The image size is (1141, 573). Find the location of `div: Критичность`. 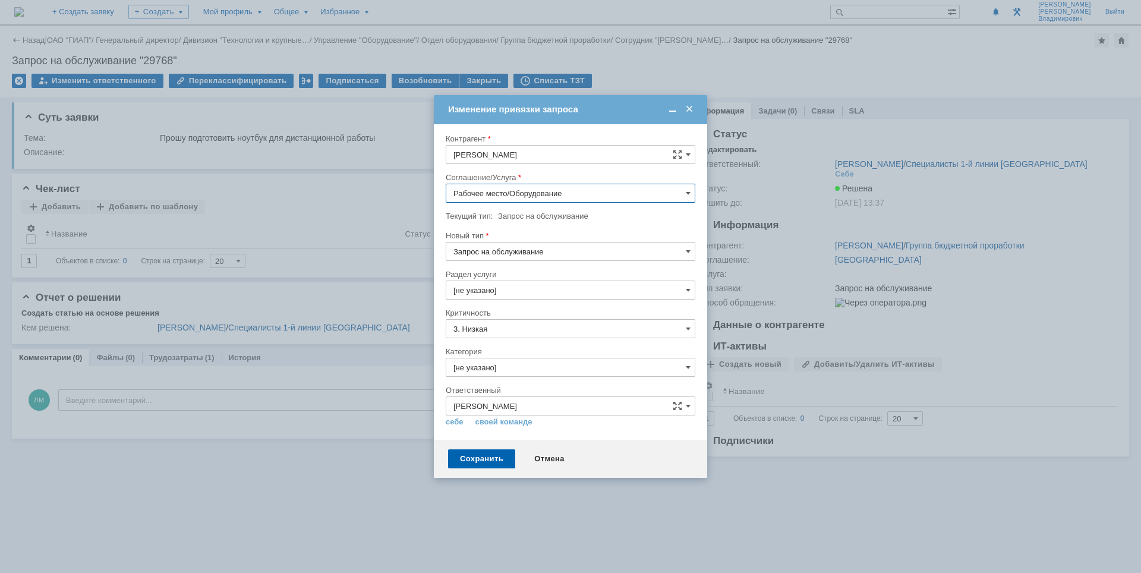

div: Критичность is located at coordinates (569, 313).